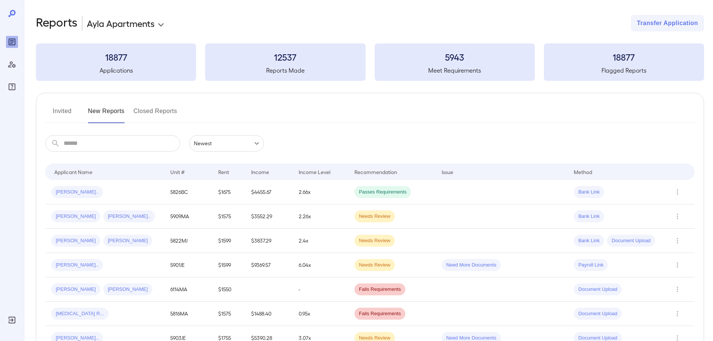  What do you see at coordinates (320, 241) in the screenshot?
I see `td: 2.4x` at bounding box center [320, 241].